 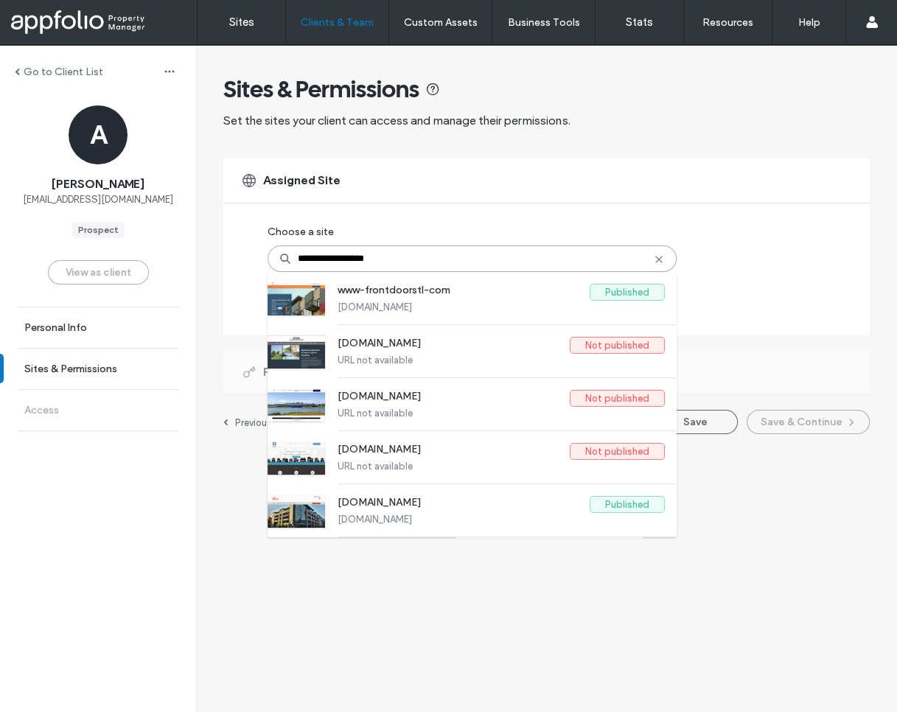 I want to click on label: Clients & Team, so click(x=337, y=22).